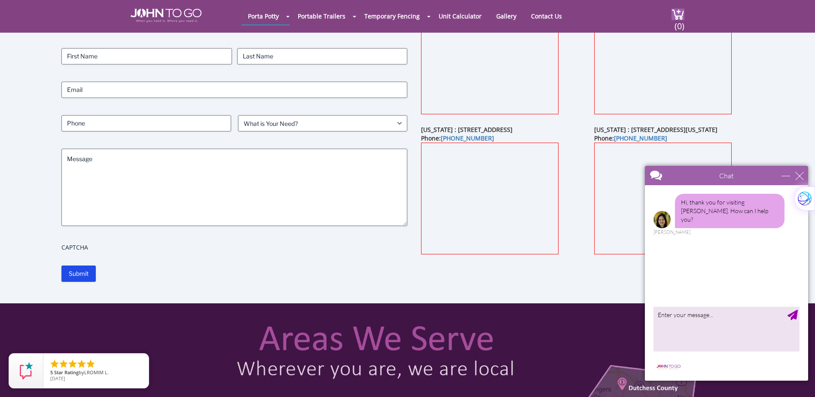 The width and height of the screenshot is (815, 397). I want to click on a: Gallery, so click(506, 16).